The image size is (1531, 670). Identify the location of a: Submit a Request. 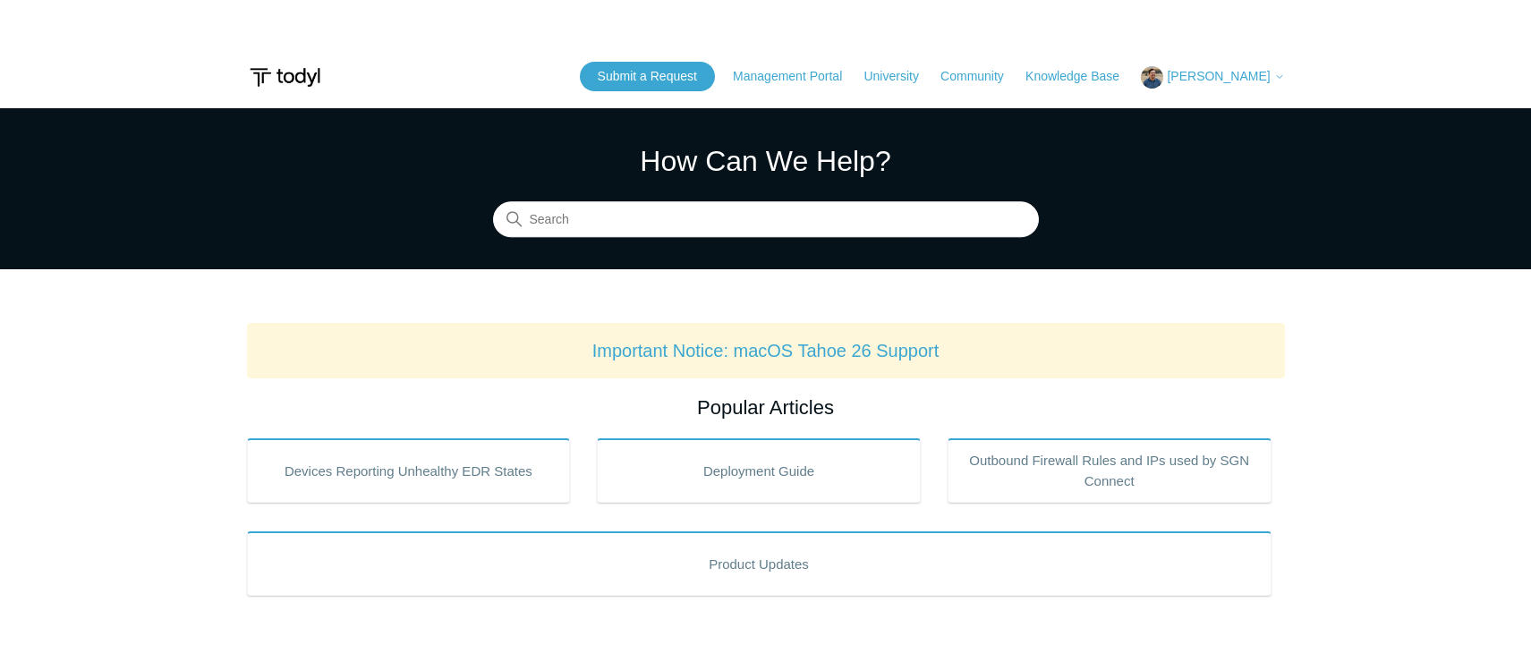
(647, 76).